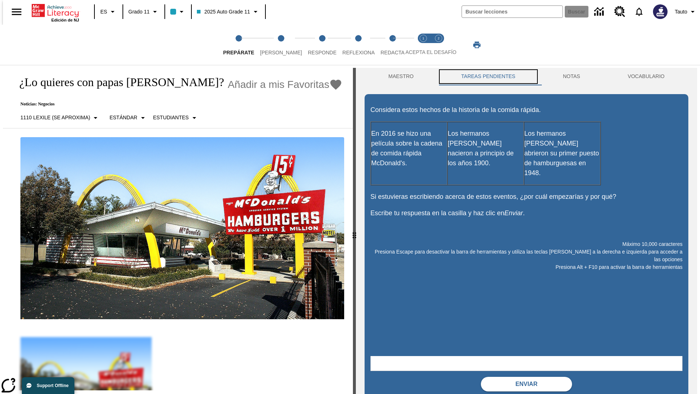  Describe the element at coordinates (646, 77) in the screenshot. I see `button: VOCABULARIO` at that location.